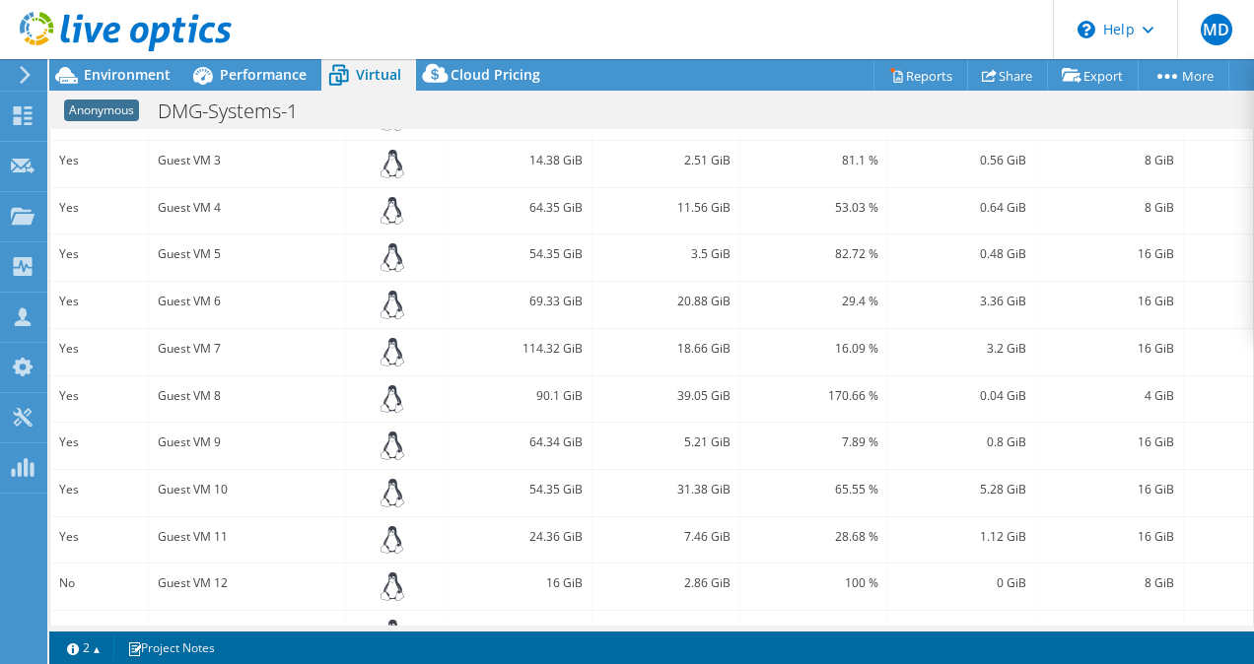 Image resolution: width=1254 pixels, height=664 pixels. I want to click on div: 28.68 %, so click(813, 537).